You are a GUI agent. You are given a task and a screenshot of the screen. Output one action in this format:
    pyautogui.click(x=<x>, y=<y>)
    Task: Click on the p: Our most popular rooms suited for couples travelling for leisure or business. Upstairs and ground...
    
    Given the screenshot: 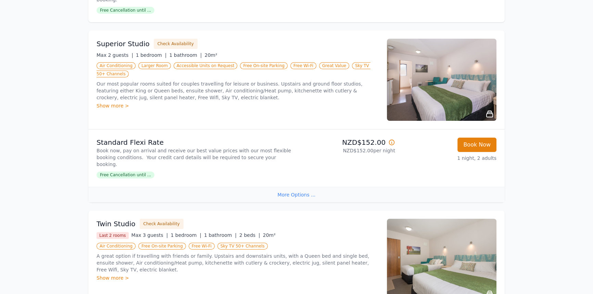 What is the action you would take?
    pyautogui.click(x=237, y=91)
    